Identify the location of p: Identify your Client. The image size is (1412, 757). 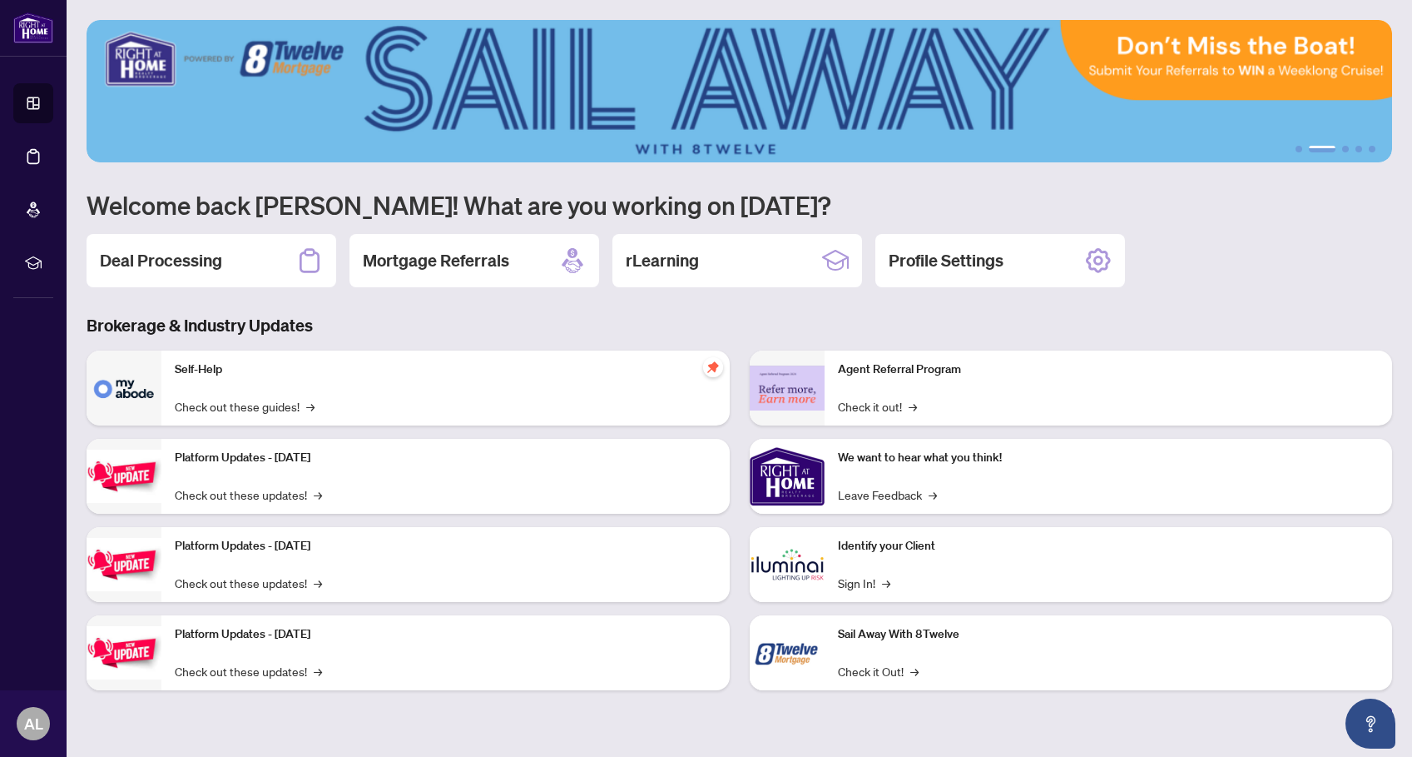
(1109, 546).